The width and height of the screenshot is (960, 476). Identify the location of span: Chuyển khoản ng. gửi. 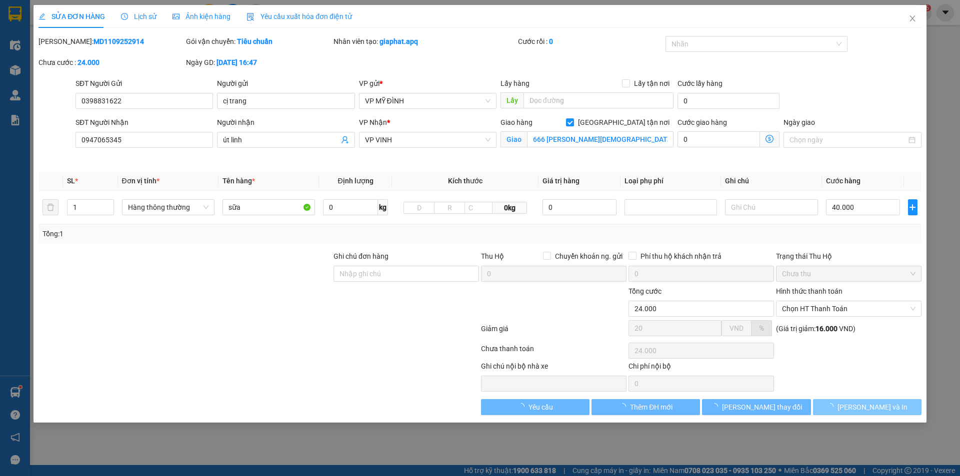
(588, 256).